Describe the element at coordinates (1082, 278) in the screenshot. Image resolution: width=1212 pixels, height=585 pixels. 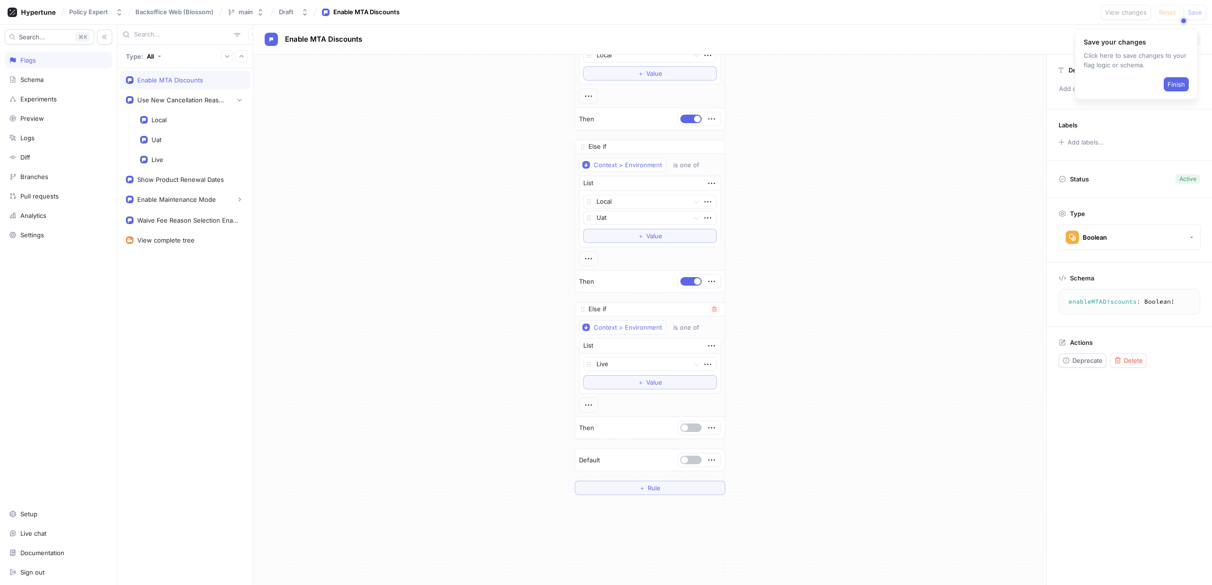
I see `p: Schema` at that location.